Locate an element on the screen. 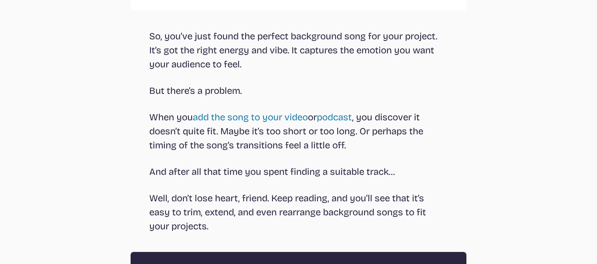 The height and width of the screenshot is (264, 597). p: Well, don’t lose heart, friend. Keep reading, and you’ll see that it’s easy to trim, extend, and ... is located at coordinates (299, 212).